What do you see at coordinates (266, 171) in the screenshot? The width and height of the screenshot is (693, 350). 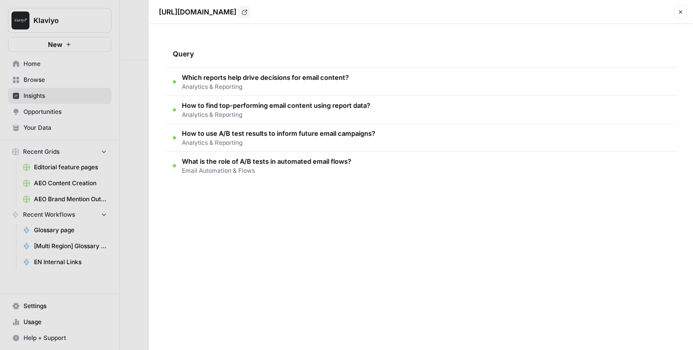 I see `span: Email Automation & Flows` at bounding box center [266, 171].